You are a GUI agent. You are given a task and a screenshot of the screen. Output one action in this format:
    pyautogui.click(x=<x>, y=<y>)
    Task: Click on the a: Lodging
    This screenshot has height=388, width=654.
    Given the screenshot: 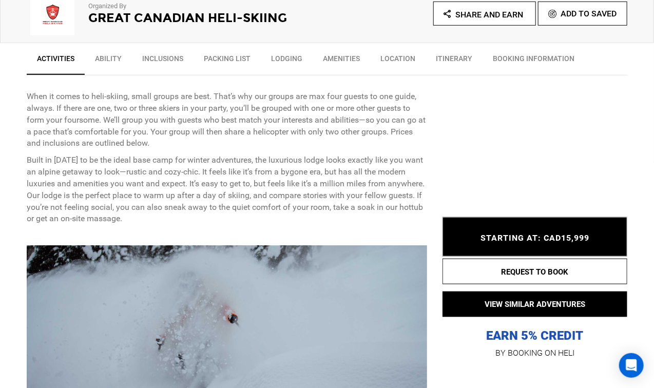 What is the action you would take?
    pyautogui.click(x=286, y=61)
    